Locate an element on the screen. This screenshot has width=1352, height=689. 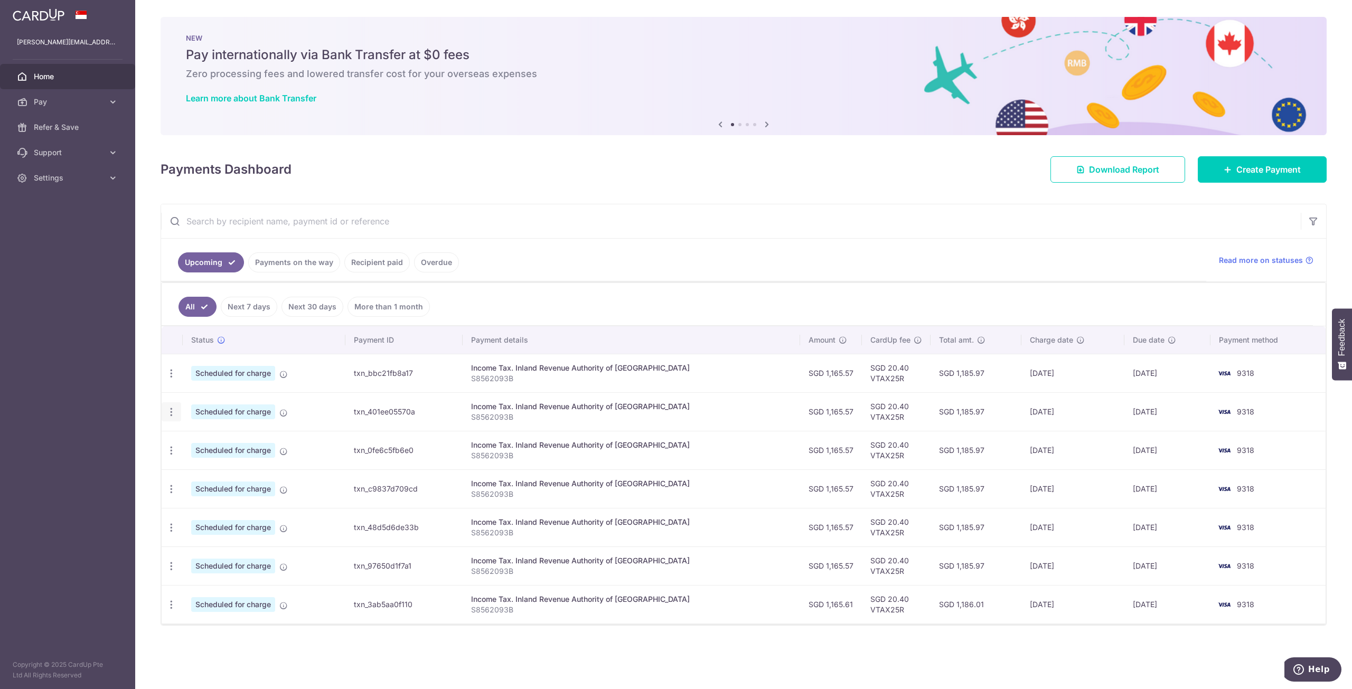
a: Recipient paid is located at coordinates (377, 262).